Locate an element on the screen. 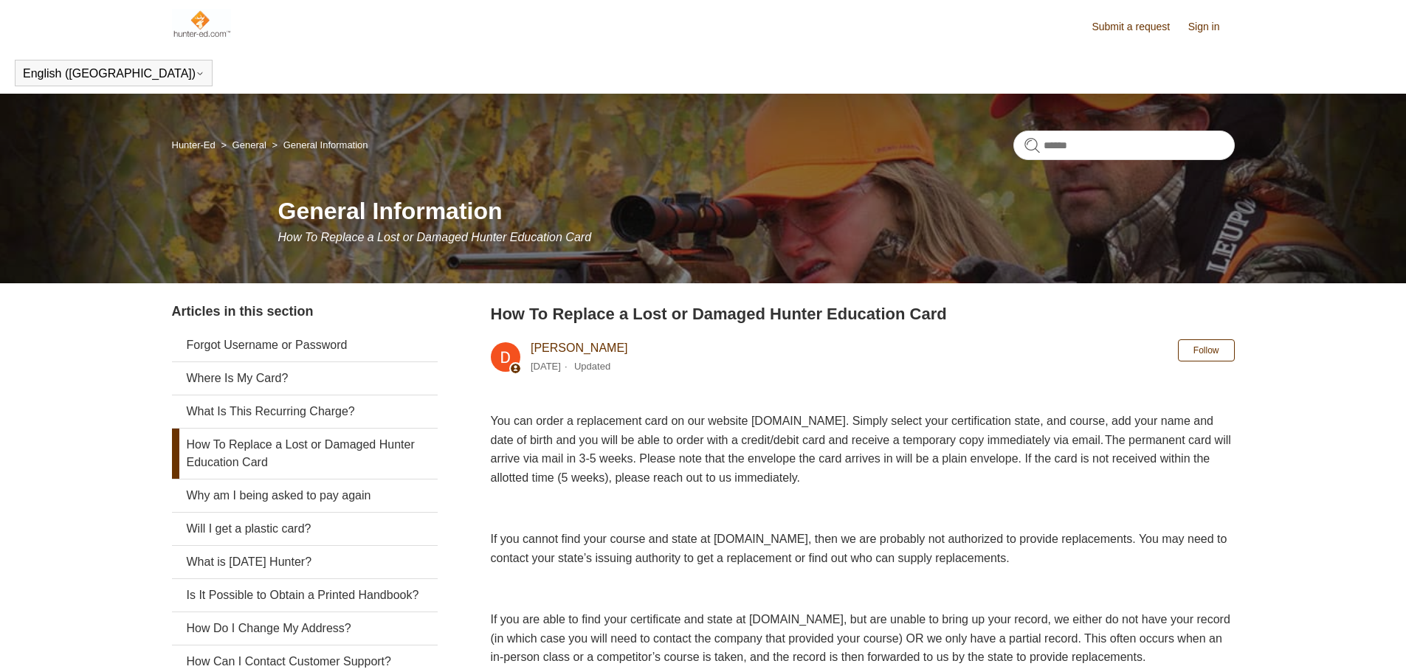  a: How To Replace a Lost or Damaged Hunter Education Card is located at coordinates (305, 454).